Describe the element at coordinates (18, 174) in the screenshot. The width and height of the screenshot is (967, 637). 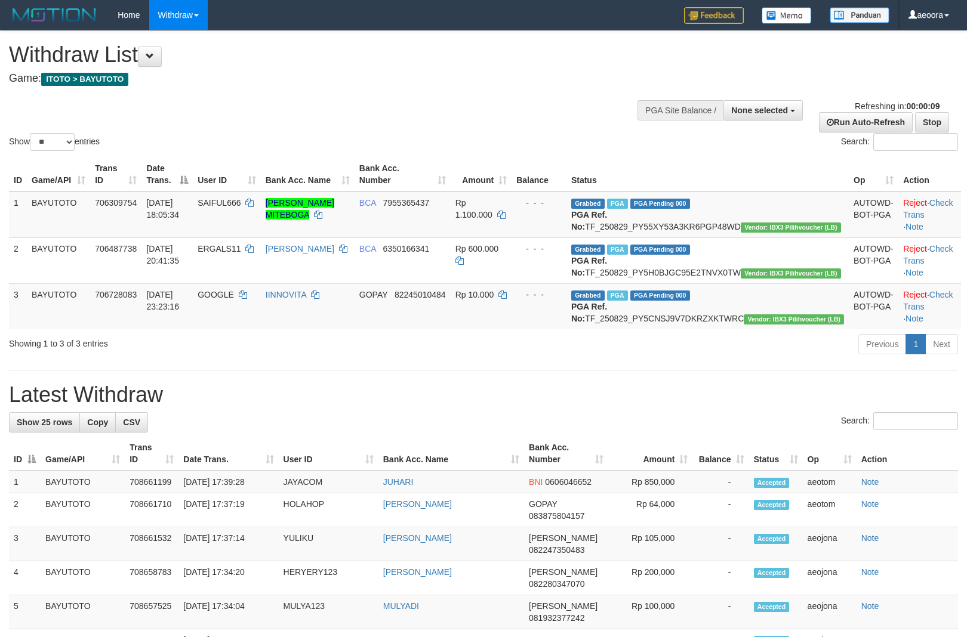
I see `th: ID` at that location.